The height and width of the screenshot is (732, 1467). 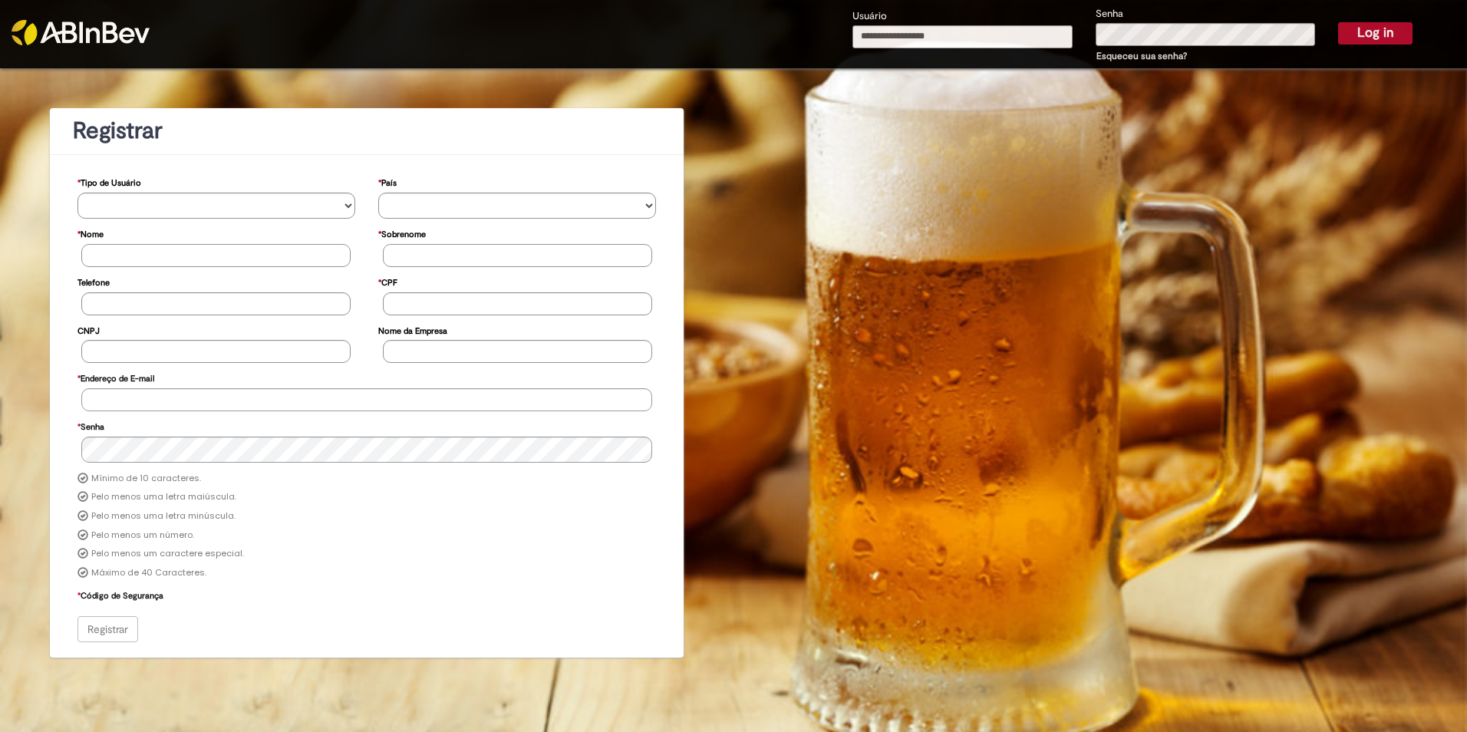 I want to click on font: CNPJ, so click(x=88, y=331).